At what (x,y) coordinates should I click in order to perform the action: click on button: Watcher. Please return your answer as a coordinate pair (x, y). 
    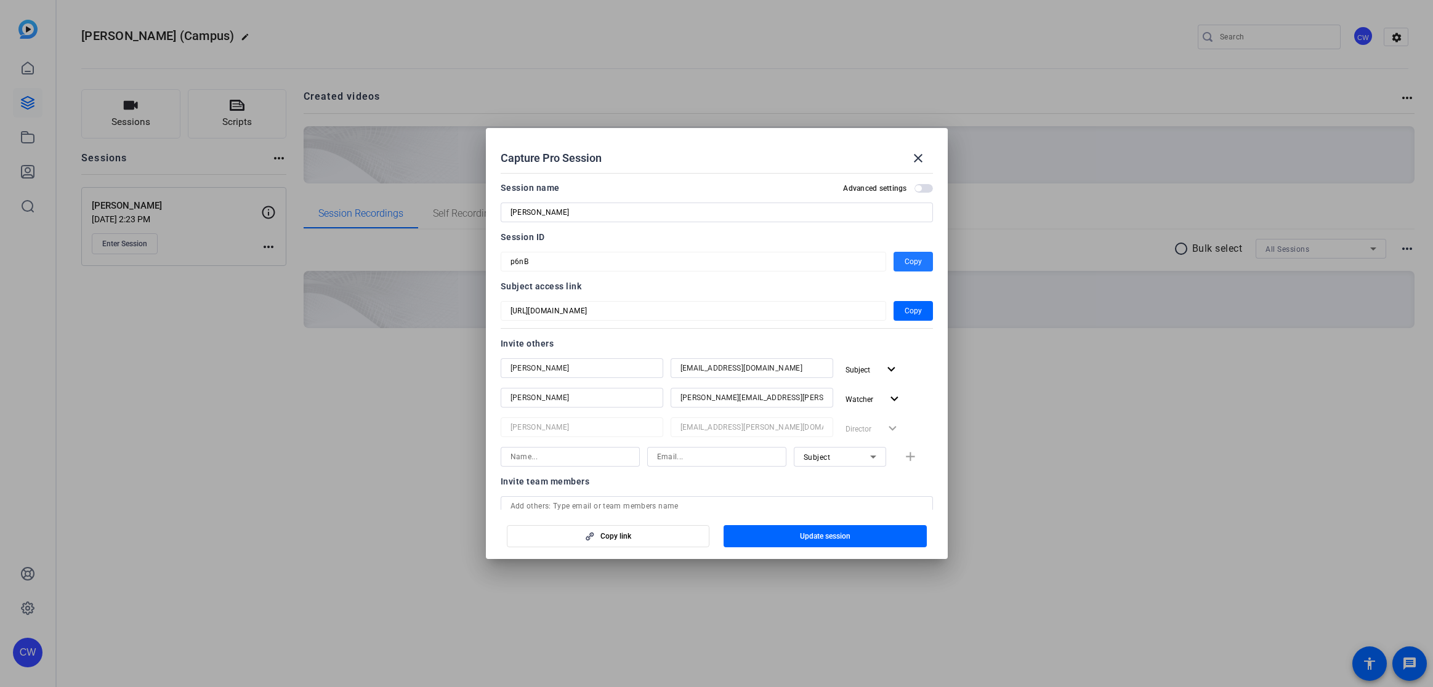
    Looking at the image, I should click on (874, 399).